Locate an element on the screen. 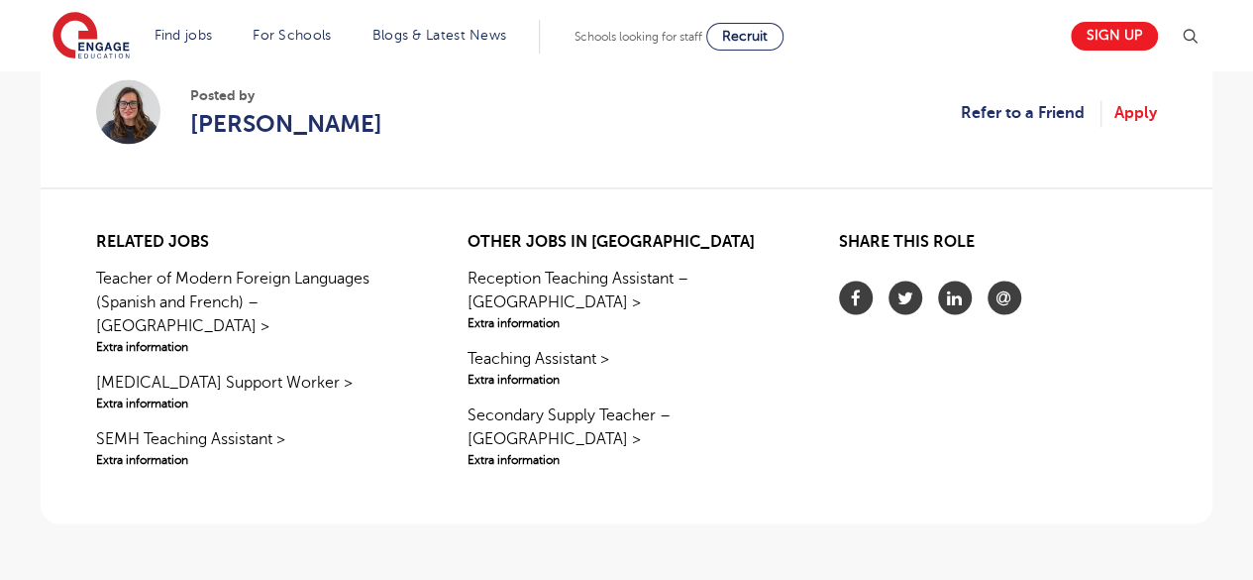 The image size is (1253, 580). a: Recruit is located at coordinates (745, 37).